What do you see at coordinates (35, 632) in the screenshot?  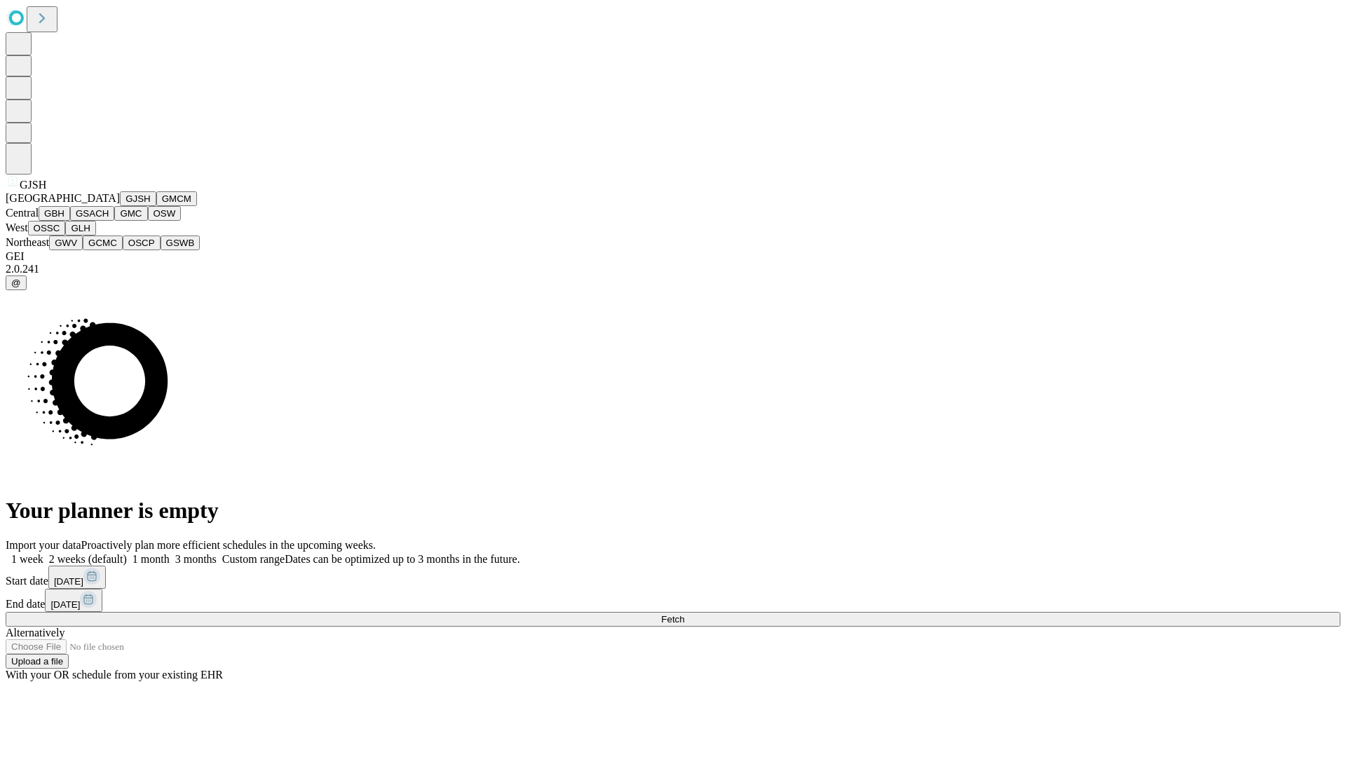 I see `span: Alternatively` at bounding box center [35, 632].